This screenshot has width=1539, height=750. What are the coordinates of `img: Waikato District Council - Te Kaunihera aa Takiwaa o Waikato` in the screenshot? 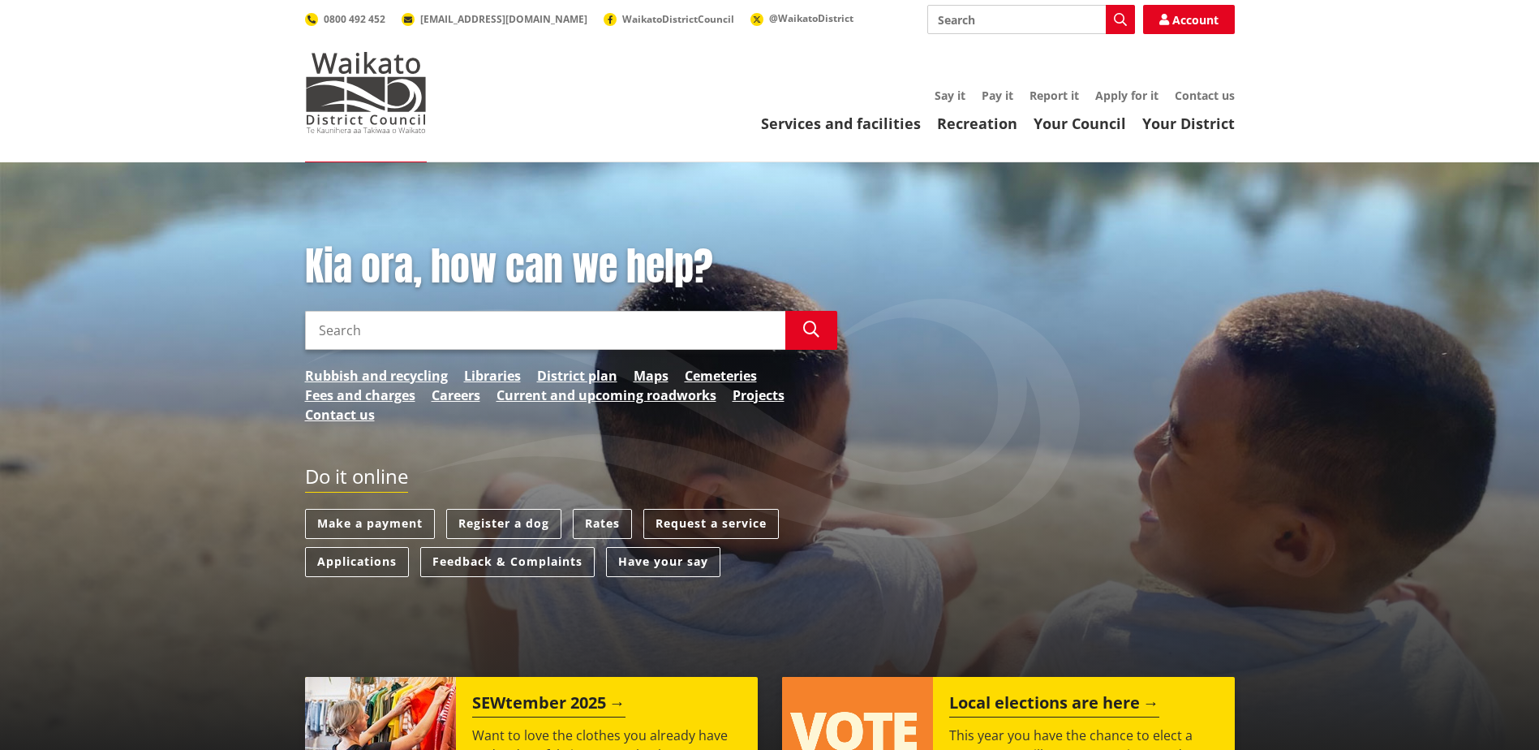 It's located at (366, 93).